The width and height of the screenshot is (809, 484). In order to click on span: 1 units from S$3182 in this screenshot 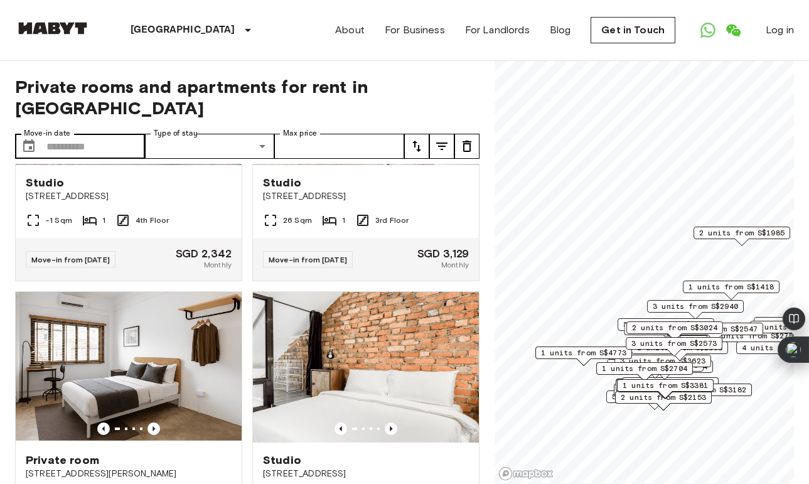, I will do `click(703, 390)`.